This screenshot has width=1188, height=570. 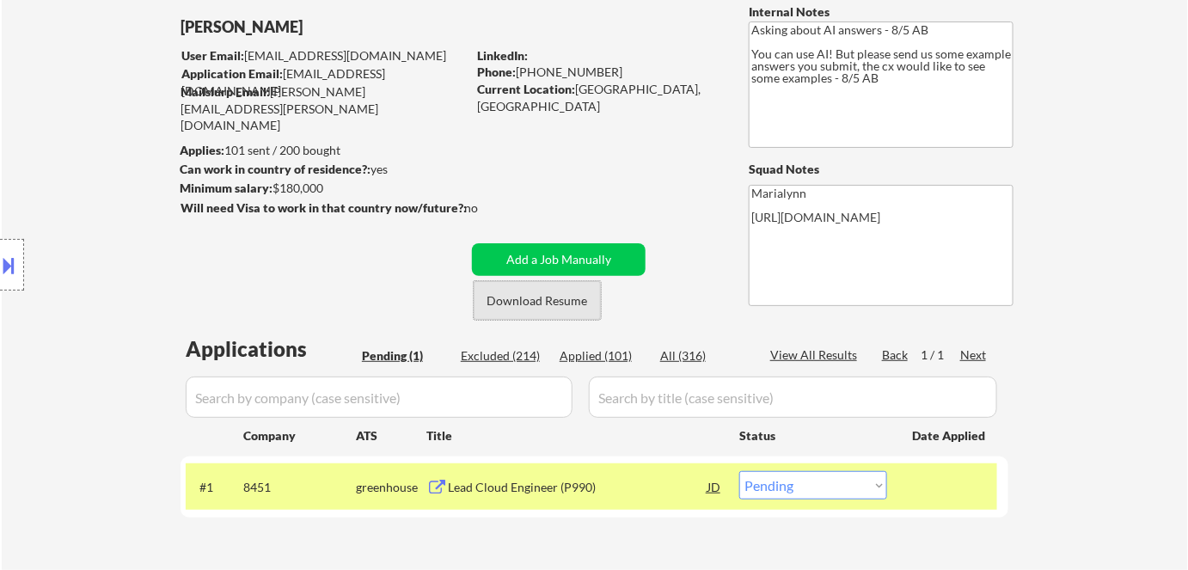 I want to click on div: Date Applied, so click(x=950, y=436).